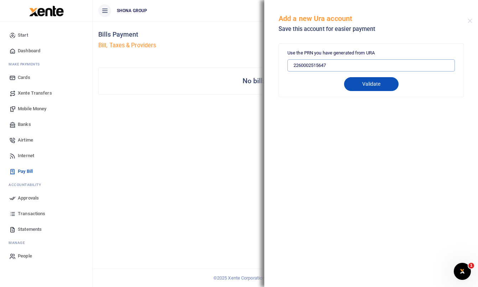  What do you see at coordinates (373, 29) in the screenshot?
I see `h5: Save this account for easier payment` at bounding box center [373, 29].